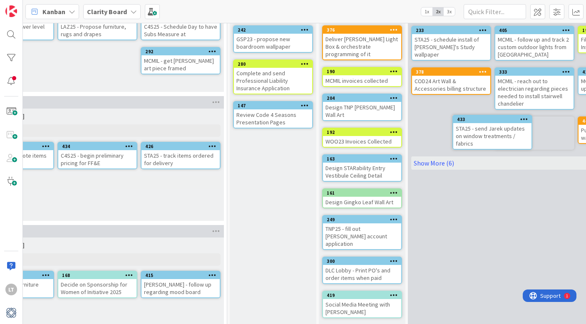  What do you see at coordinates (362, 271) in the screenshot?
I see `a: 300DLC Lobby - Print PO's and order items when paid` at bounding box center [362, 271].